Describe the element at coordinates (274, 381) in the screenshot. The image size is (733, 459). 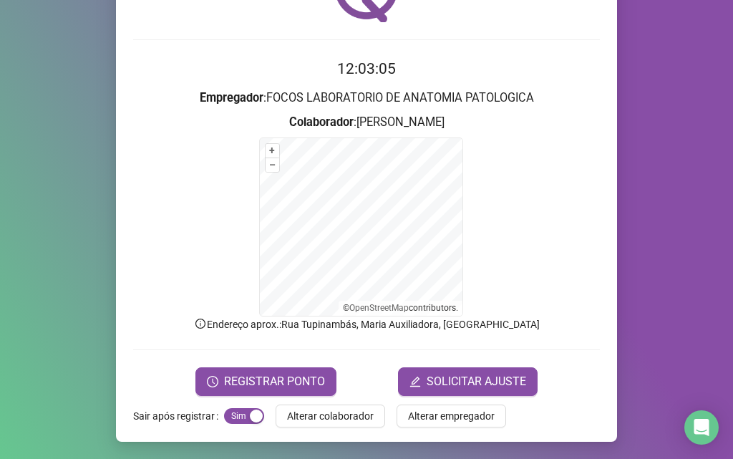
I see `span: REGISTRAR PONTO` at that location.